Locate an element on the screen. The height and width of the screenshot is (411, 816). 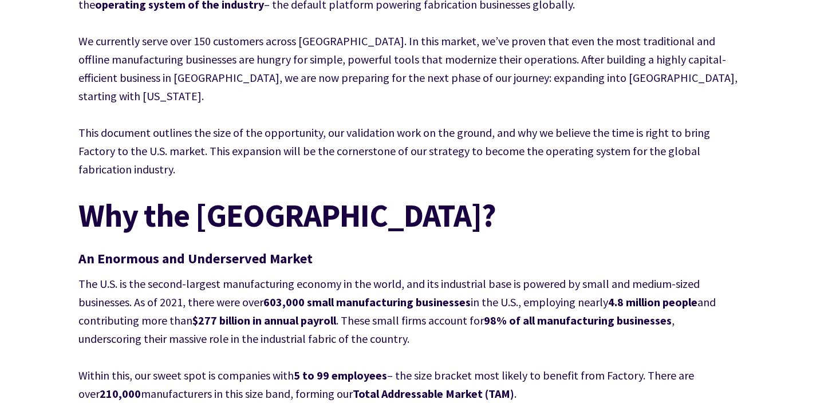
strong: 210,000 is located at coordinates (120, 393).